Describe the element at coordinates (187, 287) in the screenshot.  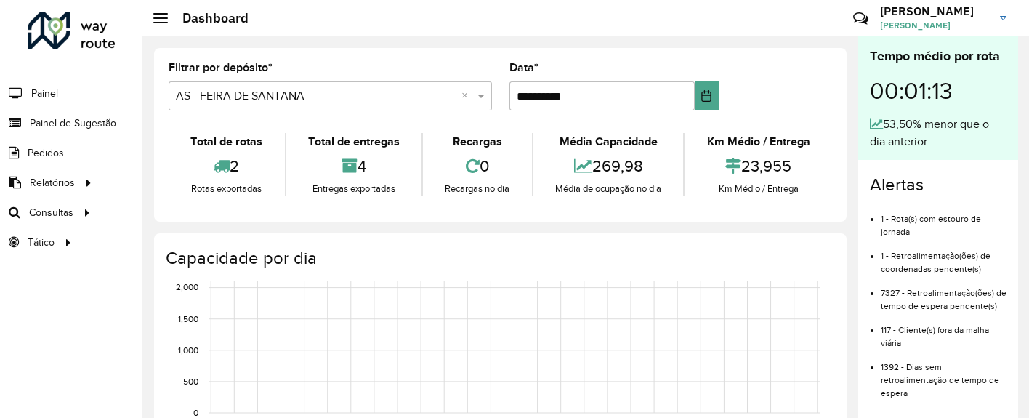
I see `text: 2,000` at that location.